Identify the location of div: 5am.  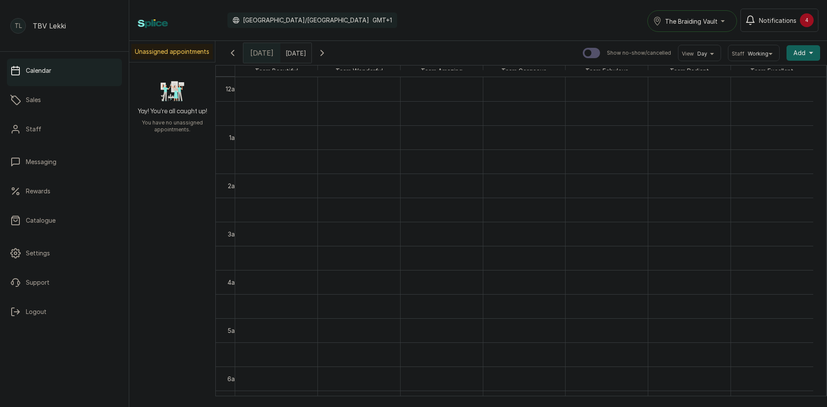
(233, 330).